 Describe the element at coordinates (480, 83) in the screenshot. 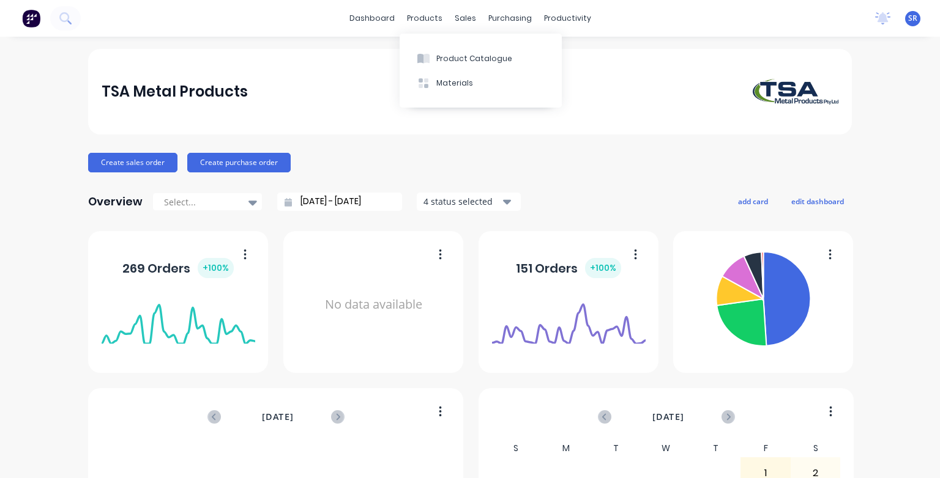

I see `button: Materials` at that location.